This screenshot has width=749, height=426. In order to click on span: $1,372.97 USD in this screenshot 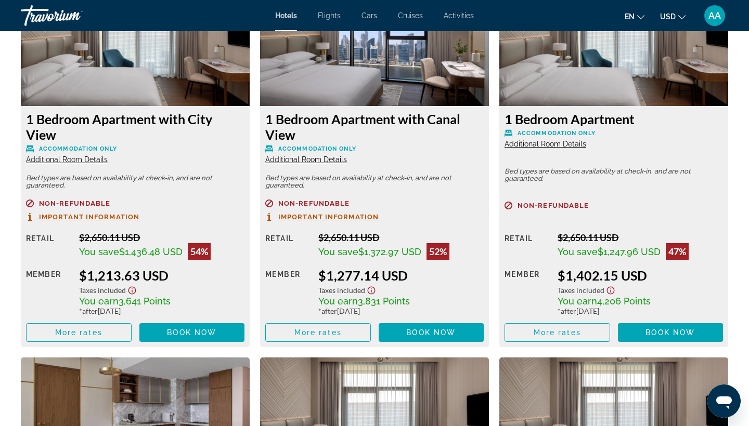, I will do `click(390, 252)`.